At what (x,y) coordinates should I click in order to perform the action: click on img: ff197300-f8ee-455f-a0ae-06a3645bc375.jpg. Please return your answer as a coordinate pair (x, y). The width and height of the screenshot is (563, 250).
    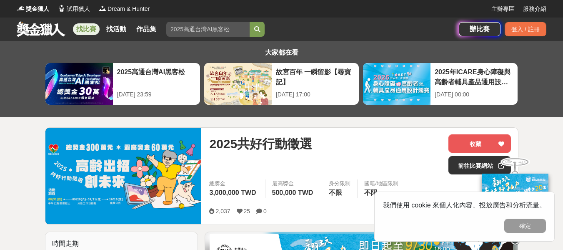
    Looking at the image, I should click on (515, 201).